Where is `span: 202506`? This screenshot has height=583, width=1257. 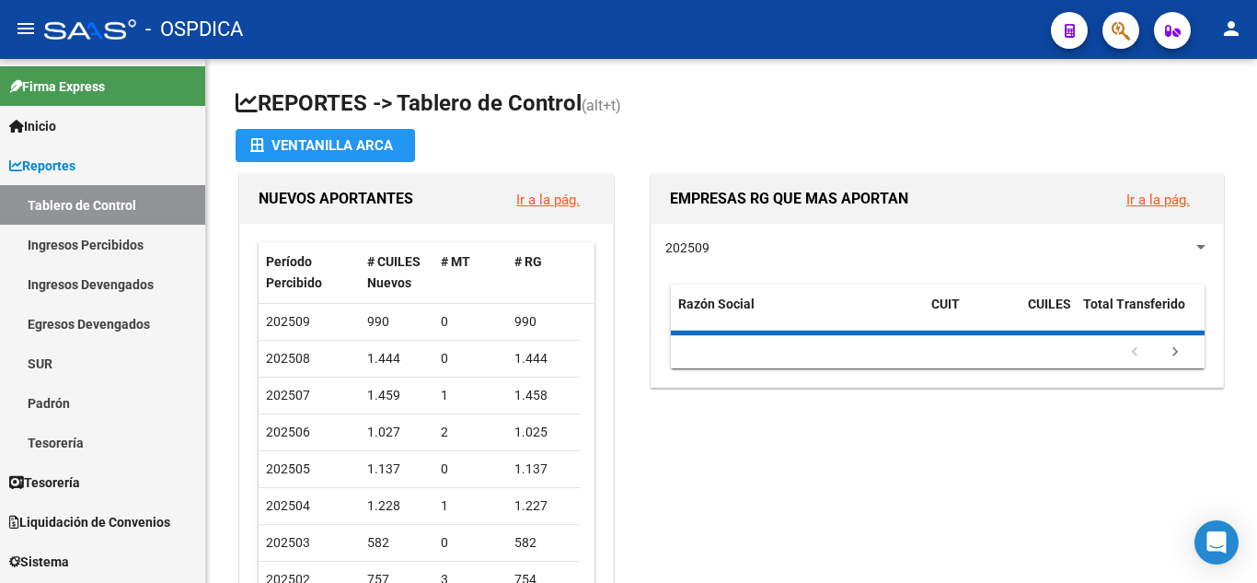 span: 202506 is located at coordinates (288, 432).